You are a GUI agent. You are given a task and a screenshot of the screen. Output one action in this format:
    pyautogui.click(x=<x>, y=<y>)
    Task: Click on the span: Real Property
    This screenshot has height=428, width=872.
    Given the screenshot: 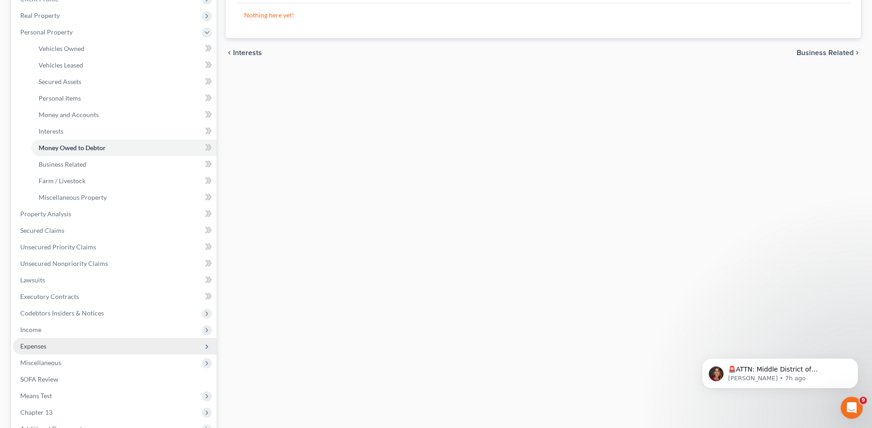 What is the action you would take?
    pyautogui.click(x=40, y=15)
    